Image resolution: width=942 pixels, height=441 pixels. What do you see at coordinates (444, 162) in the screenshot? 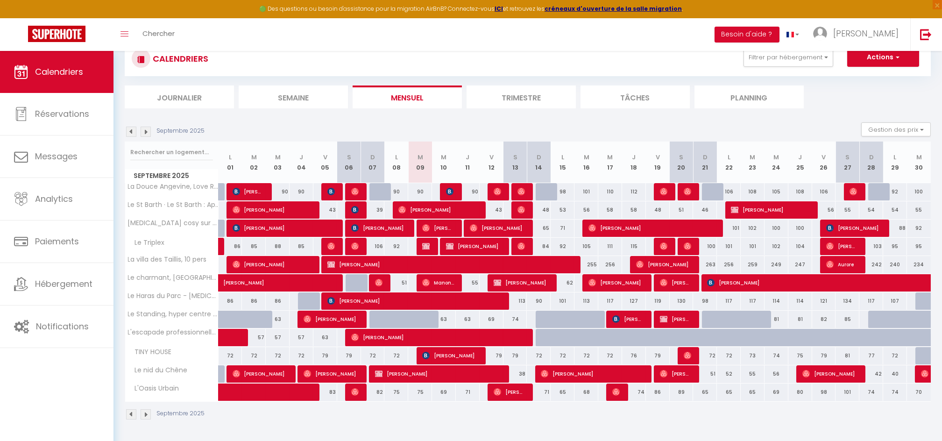
I see `th: 10` at bounding box center [444, 162].